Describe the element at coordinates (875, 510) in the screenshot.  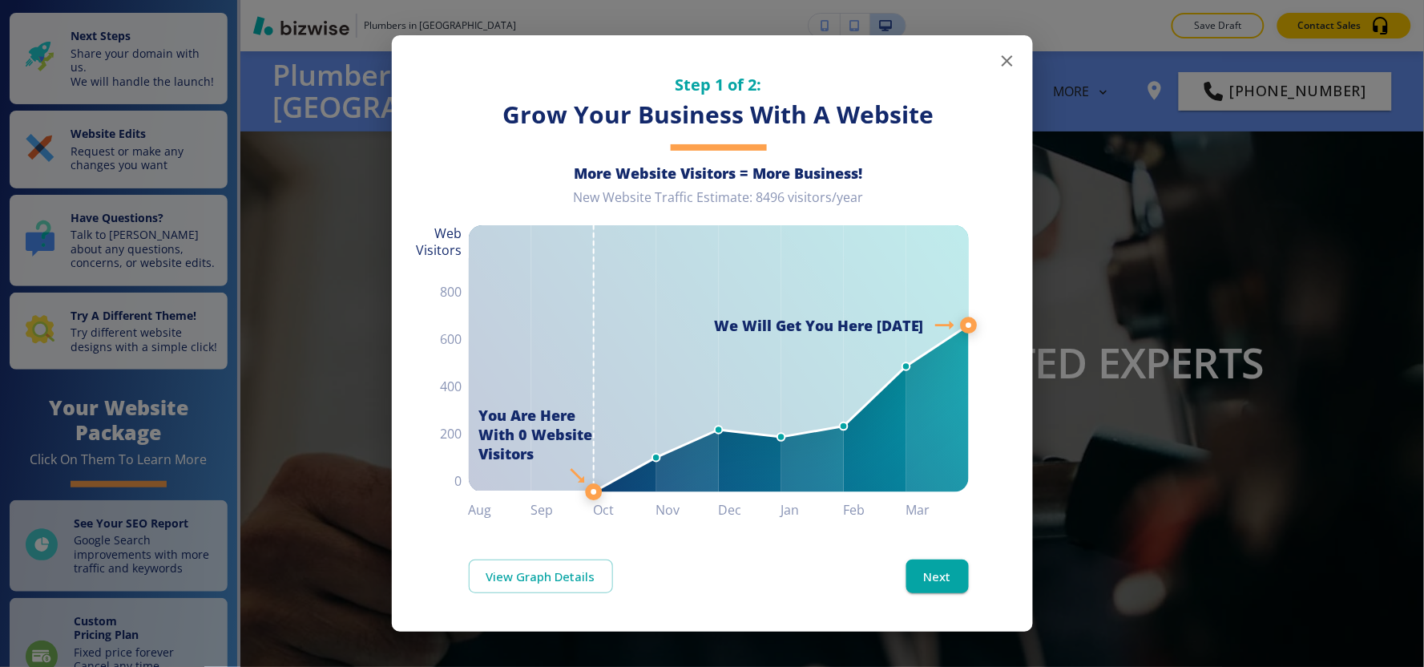
I see `h6: Feb` at that location.